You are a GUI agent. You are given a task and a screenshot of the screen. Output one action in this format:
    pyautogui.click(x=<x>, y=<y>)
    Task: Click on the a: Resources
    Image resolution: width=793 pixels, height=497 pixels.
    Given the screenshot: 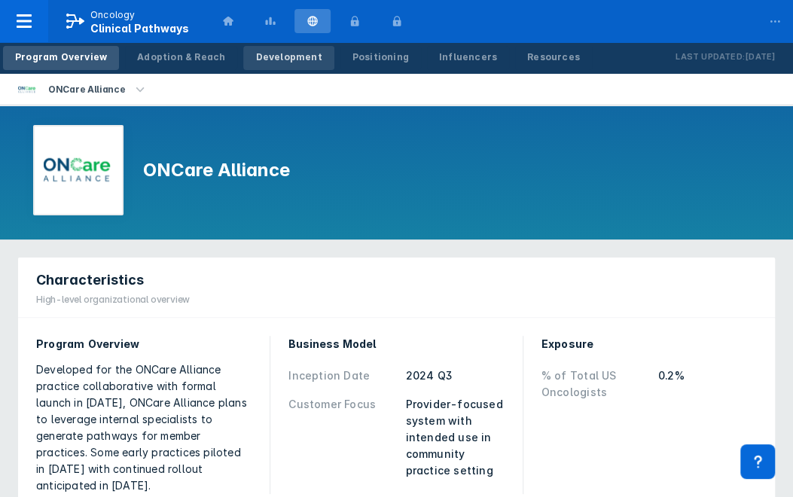 What is the action you would take?
    pyautogui.click(x=554, y=58)
    